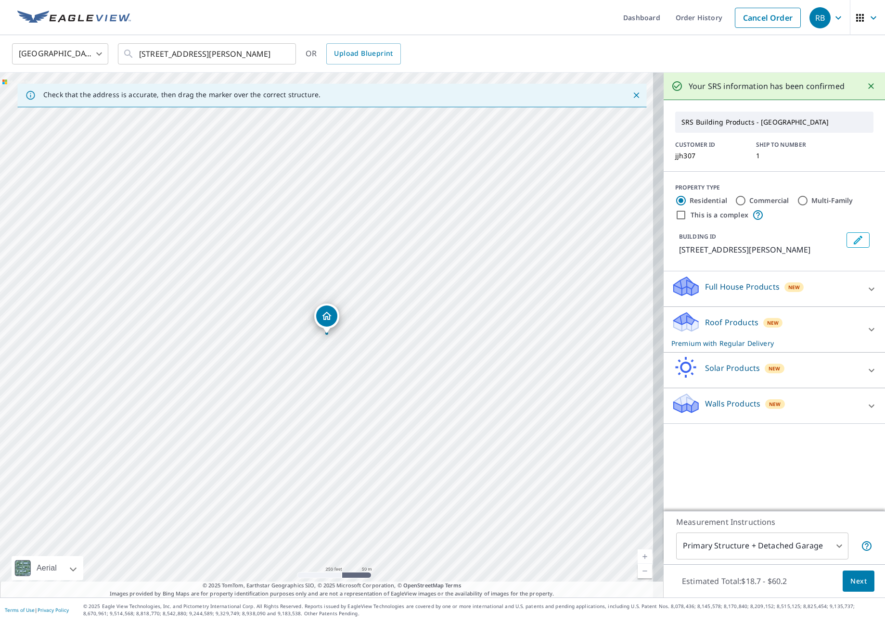 This screenshot has width=885, height=622. I want to click on p: BUILDING ID, so click(698, 236).